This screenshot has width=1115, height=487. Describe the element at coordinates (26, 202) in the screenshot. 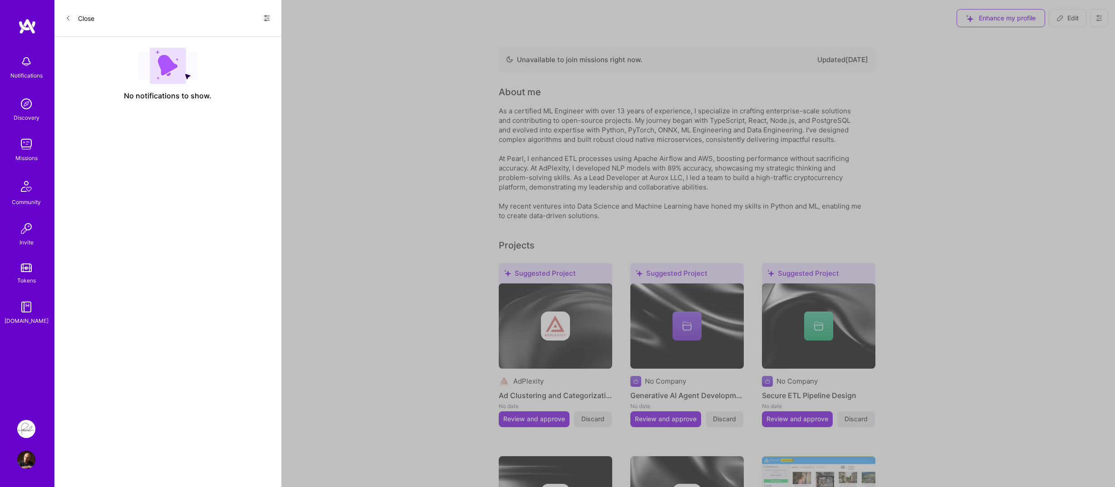

I see `div: Community` at that location.